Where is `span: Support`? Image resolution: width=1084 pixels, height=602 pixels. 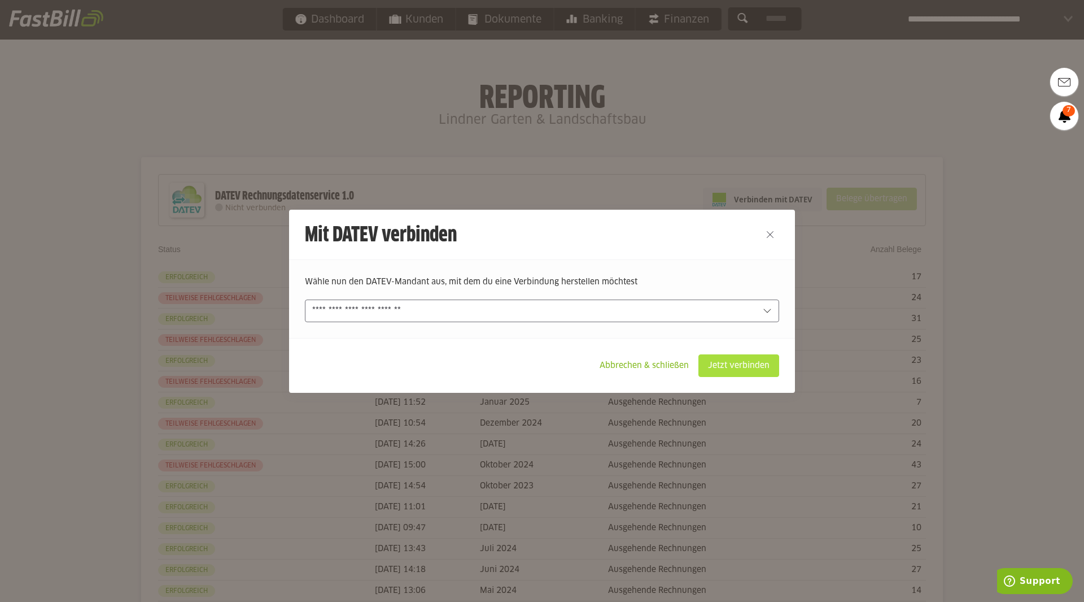
span: Support is located at coordinates (43, 13).